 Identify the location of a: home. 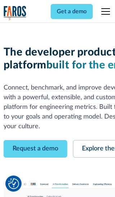
(15, 13).